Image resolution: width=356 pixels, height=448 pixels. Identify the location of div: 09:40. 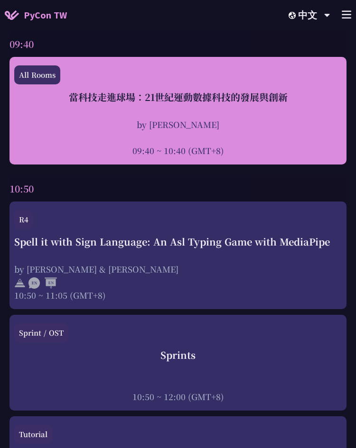
(178, 44).